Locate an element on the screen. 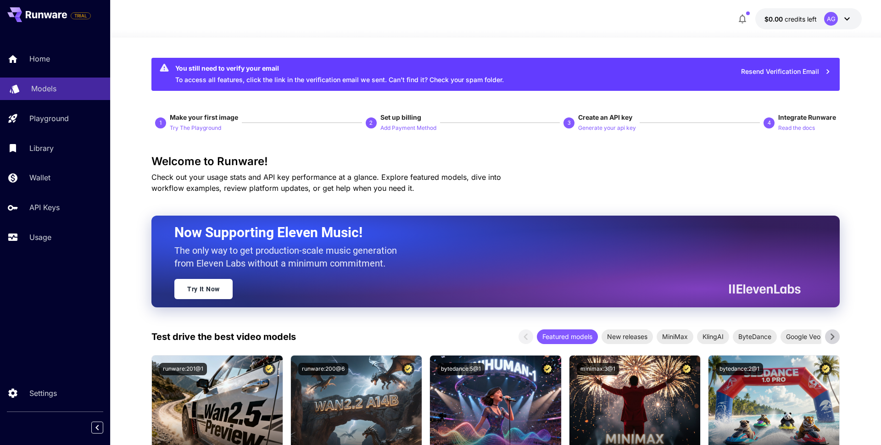 Image resolution: width=881 pixels, height=445 pixels. p: 2 is located at coordinates (371, 123).